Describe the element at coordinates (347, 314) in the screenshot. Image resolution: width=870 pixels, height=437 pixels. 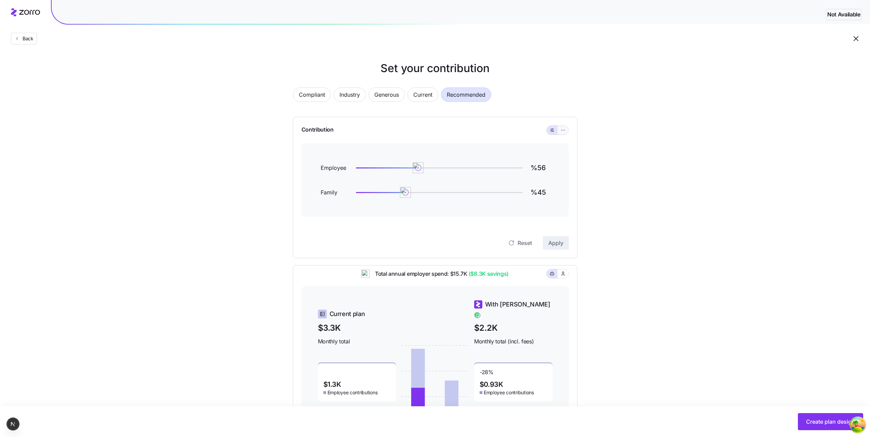
I see `span: Current plan` at that location.